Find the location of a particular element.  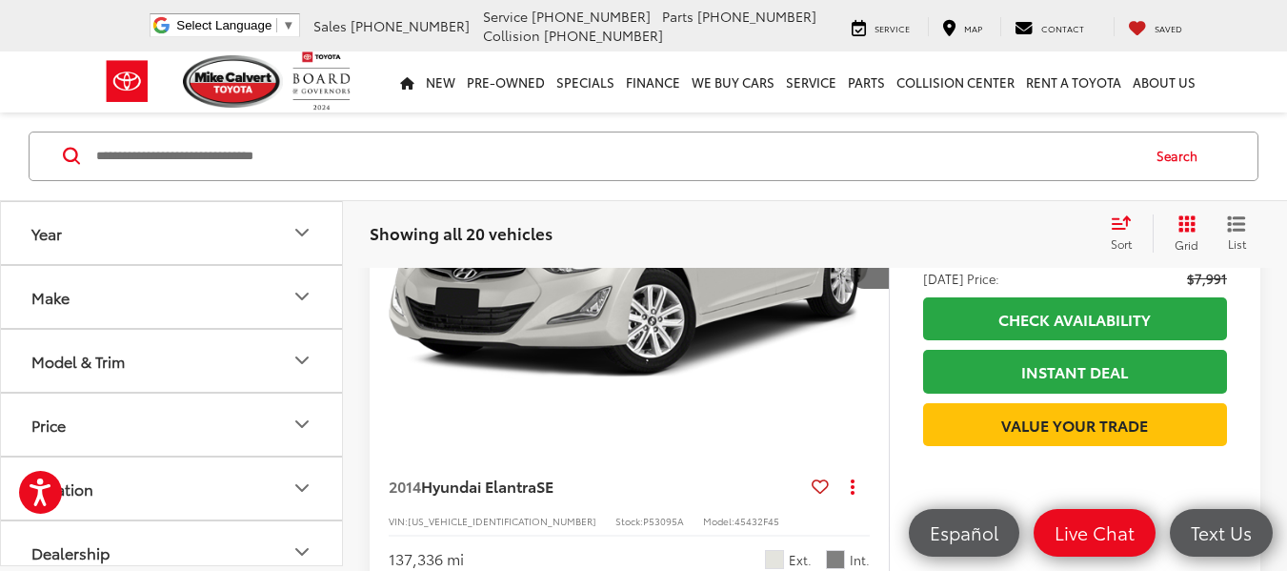

span: Int. is located at coordinates (859, 559).